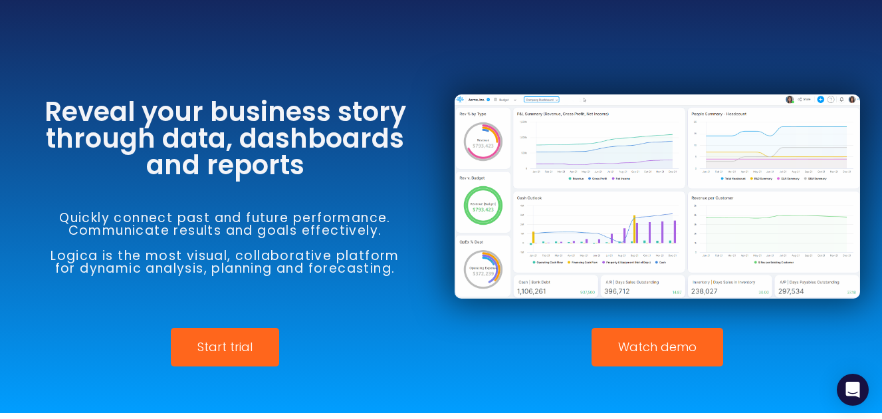  What do you see at coordinates (853, 389) in the screenshot?
I see `div: Open Intercom Messenger` at bounding box center [853, 389].